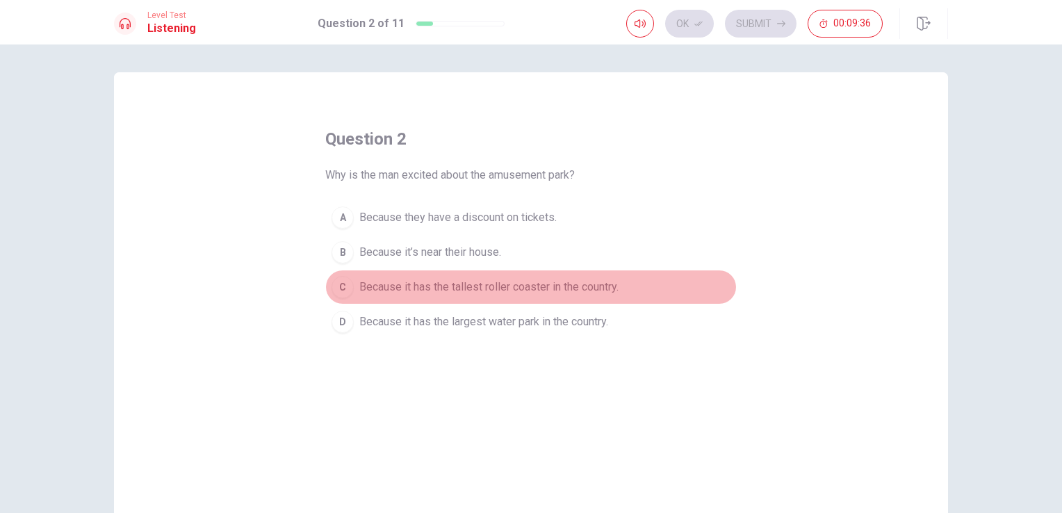 The width and height of the screenshot is (1062, 513). I want to click on h1: Listening, so click(172, 28).